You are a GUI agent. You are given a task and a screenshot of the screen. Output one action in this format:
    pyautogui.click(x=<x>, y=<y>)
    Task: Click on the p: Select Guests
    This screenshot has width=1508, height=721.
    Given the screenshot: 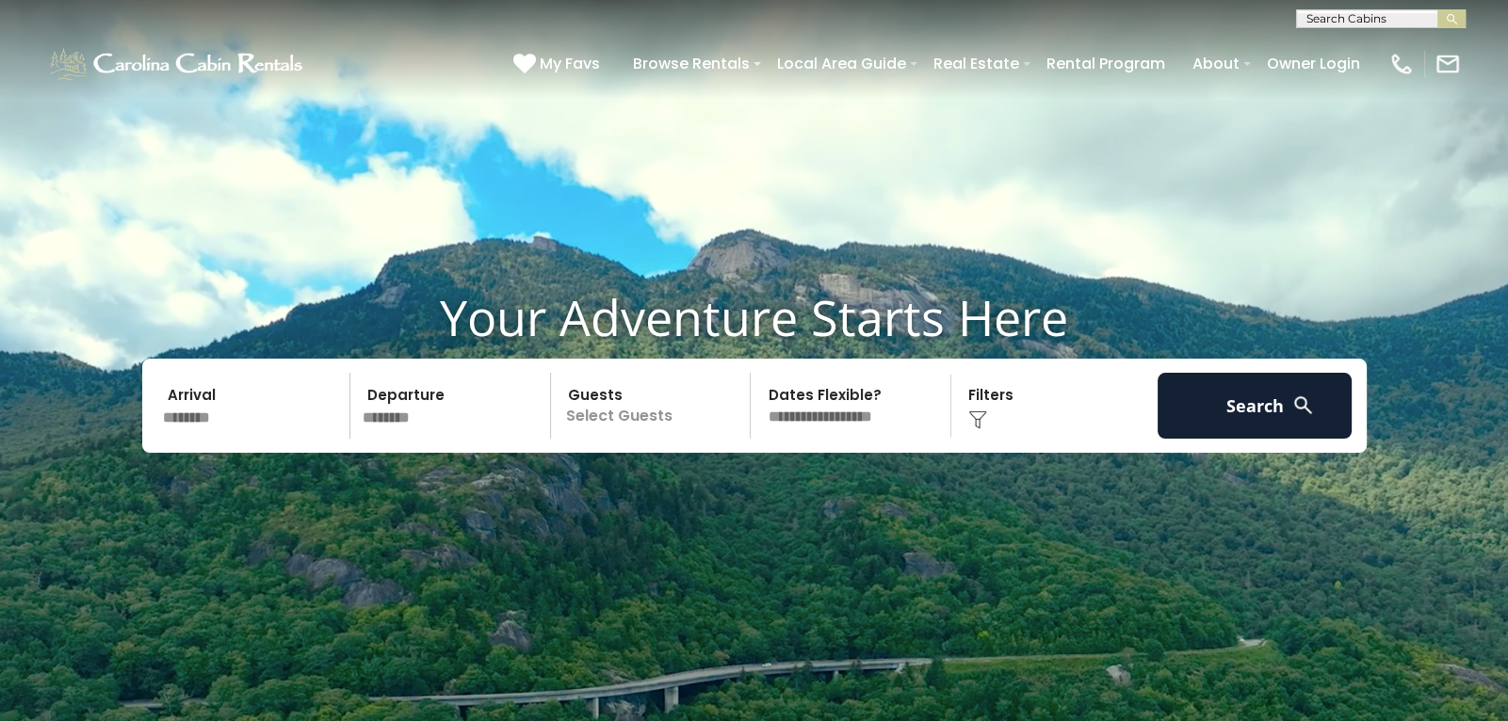 What is the action you would take?
    pyautogui.click(x=654, y=406)
    